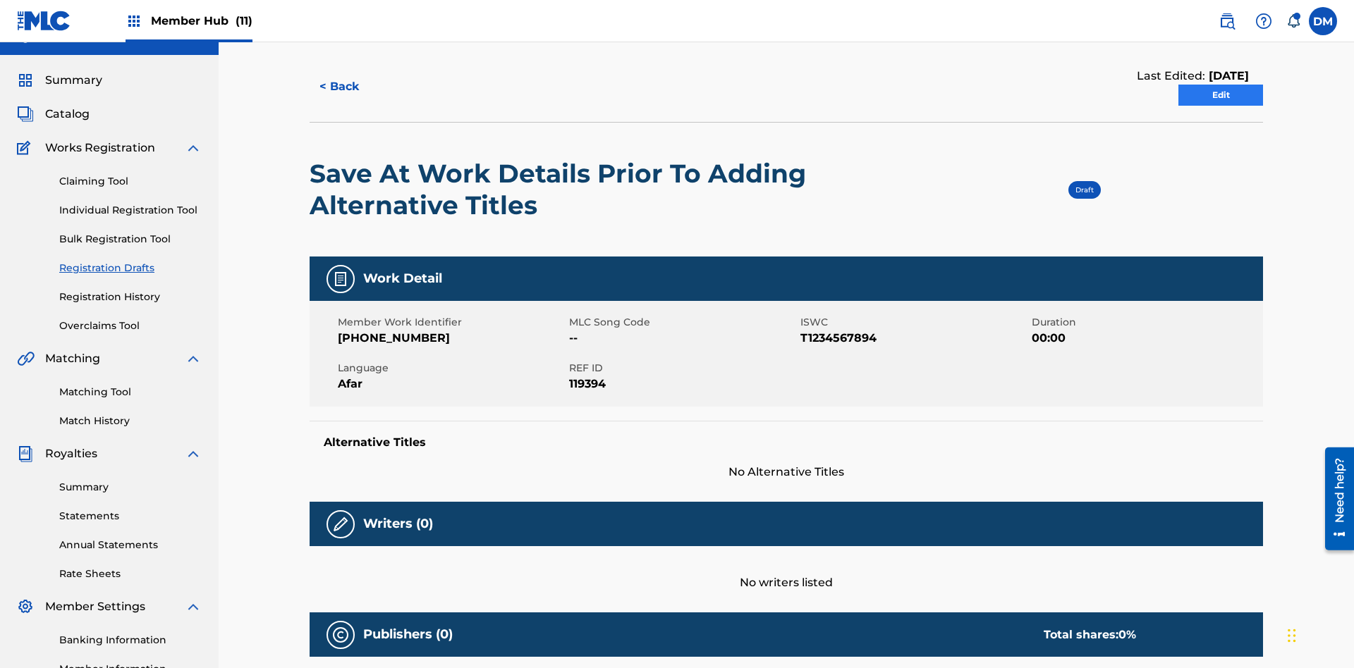  I want to click on div: Chat Widget, so click(1318, 634).